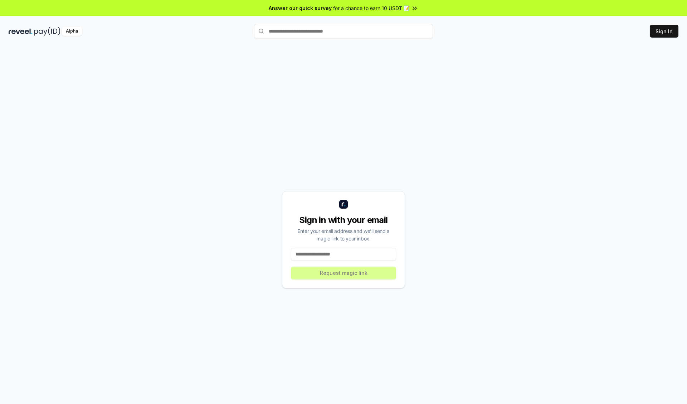 The height and width of the screenshot is (404, 687). What do you see at coordinates (300, 8) in the screenshot?
I see `span: Answer our quick survey` at bounding box center [300, 8].